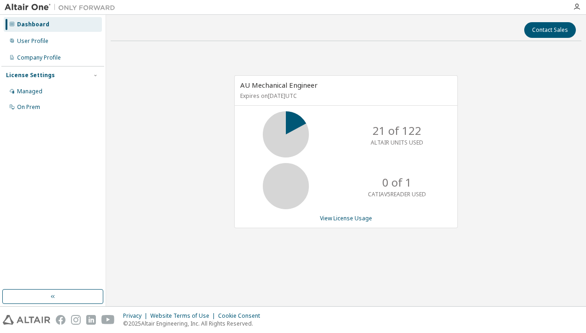  I want to click on div: License Settings, so click(30, 75).